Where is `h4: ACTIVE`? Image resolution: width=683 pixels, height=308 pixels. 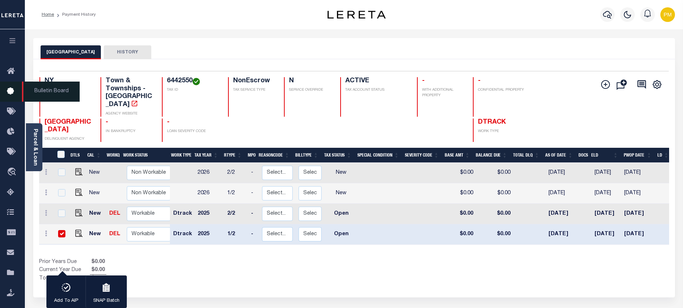
h4: ACTIVE is located at coordinates (377, 81).